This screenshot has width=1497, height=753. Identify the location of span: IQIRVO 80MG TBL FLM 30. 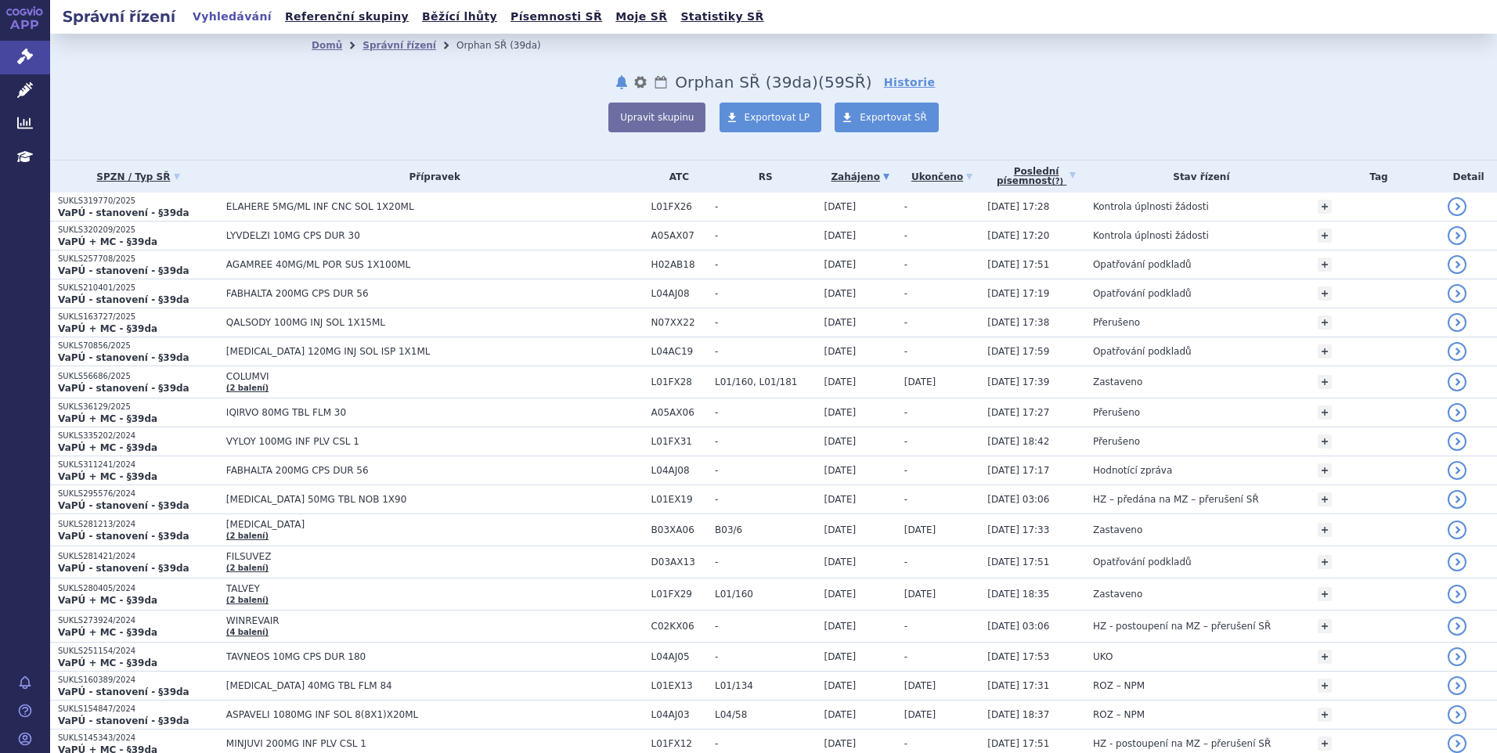
(422, 413).